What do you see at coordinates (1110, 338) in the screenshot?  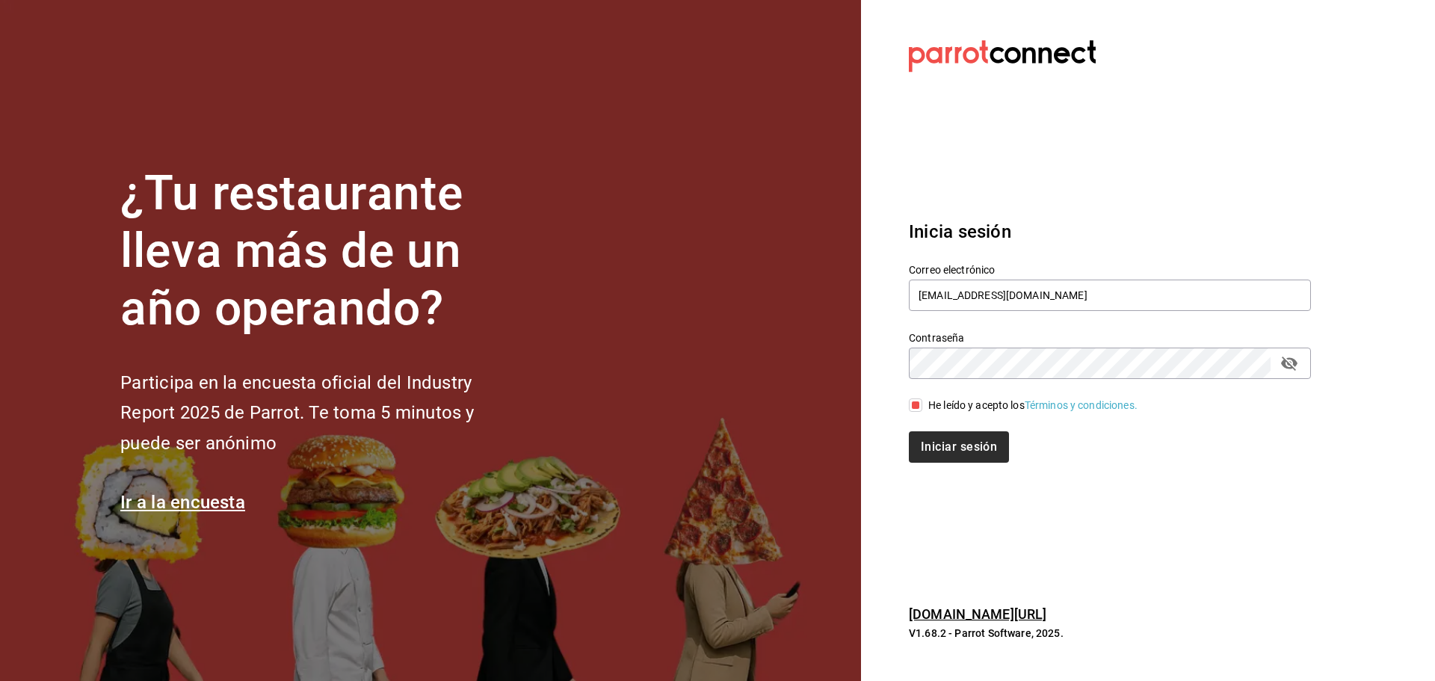 I see `label: Contraseña` at bounding box center [1110, 338].